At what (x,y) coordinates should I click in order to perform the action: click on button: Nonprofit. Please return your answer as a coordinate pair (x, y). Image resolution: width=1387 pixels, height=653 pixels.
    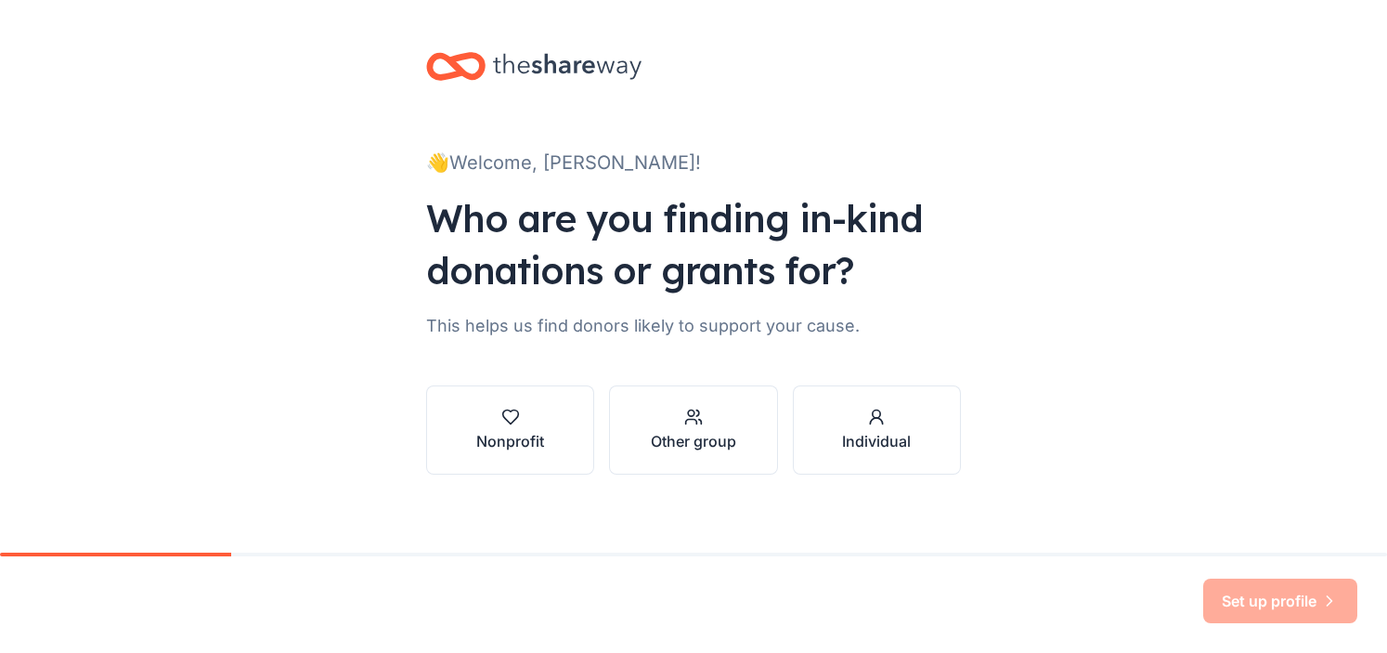
    Looking at the image, I should click on (510, 430).